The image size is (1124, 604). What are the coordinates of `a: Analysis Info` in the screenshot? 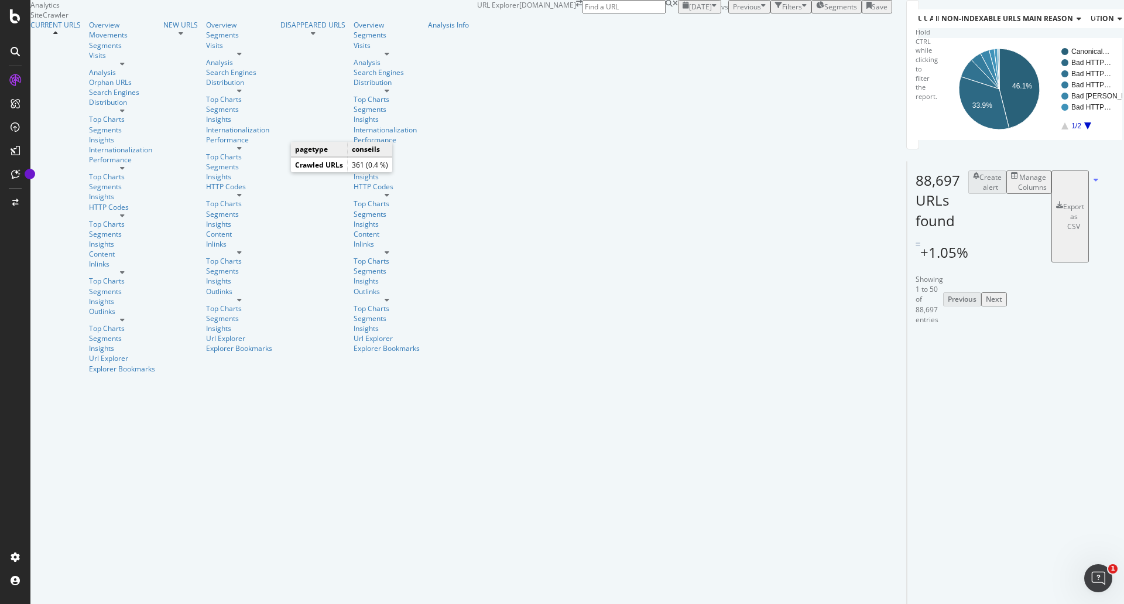 It's located at (449, 25).